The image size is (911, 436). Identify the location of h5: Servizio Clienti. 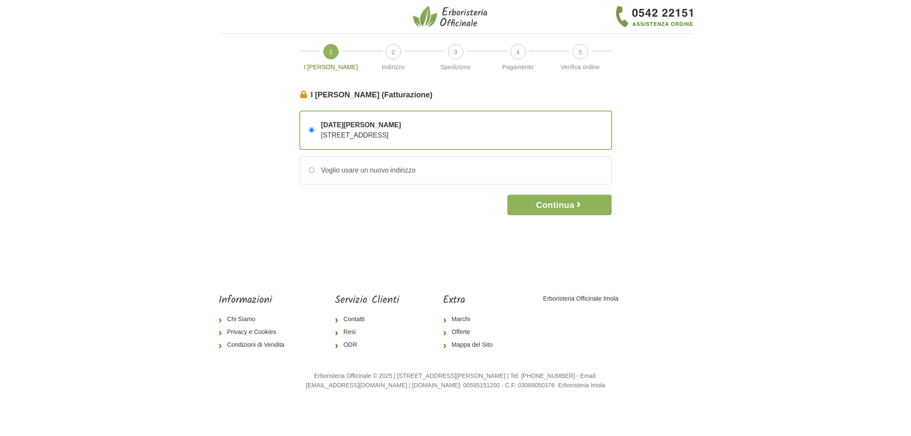
(367, 300).